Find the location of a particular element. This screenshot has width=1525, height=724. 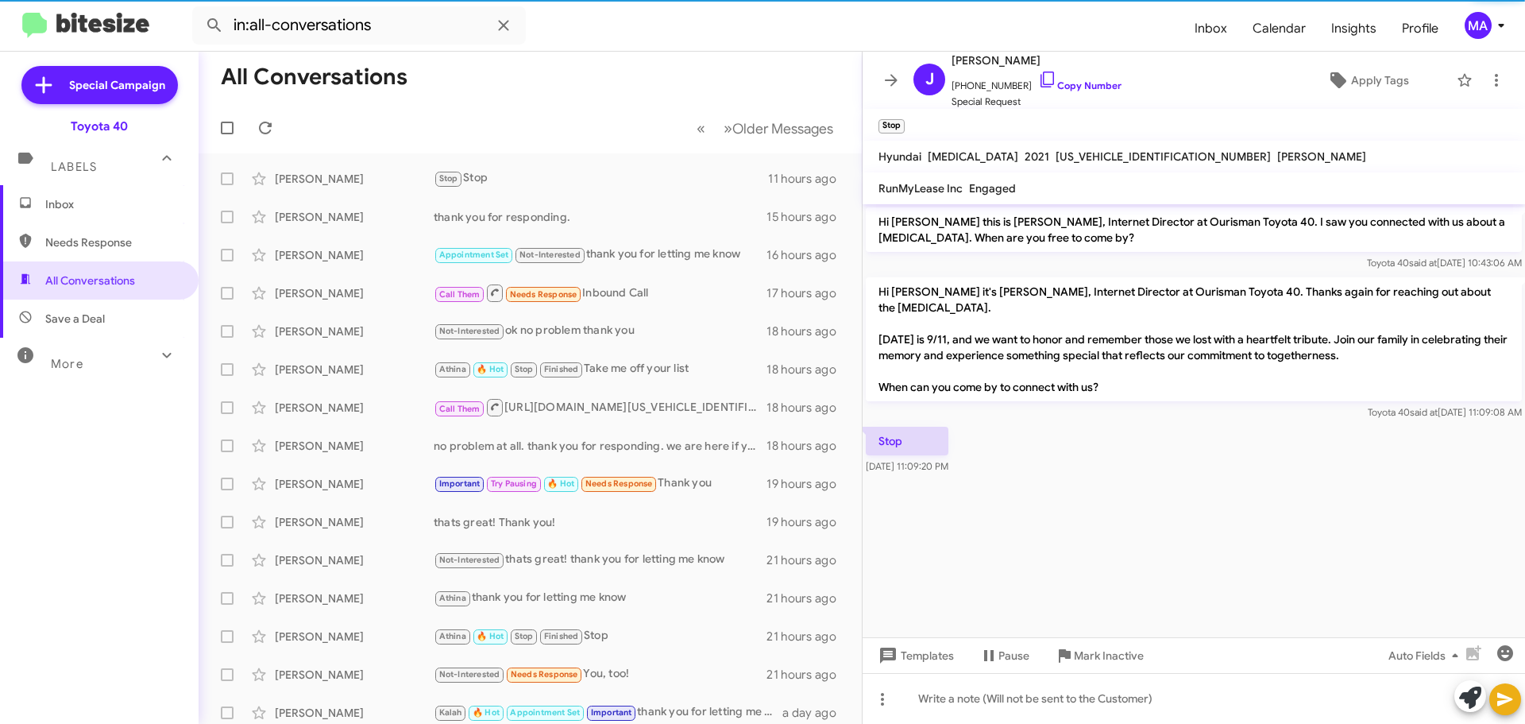

p: Stop is located at coordinates (907, 441).